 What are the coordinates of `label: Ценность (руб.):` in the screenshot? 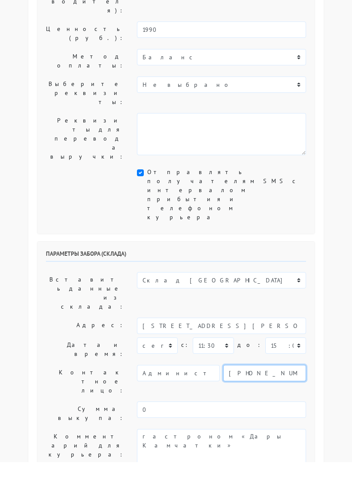 It's located at (85, 50).